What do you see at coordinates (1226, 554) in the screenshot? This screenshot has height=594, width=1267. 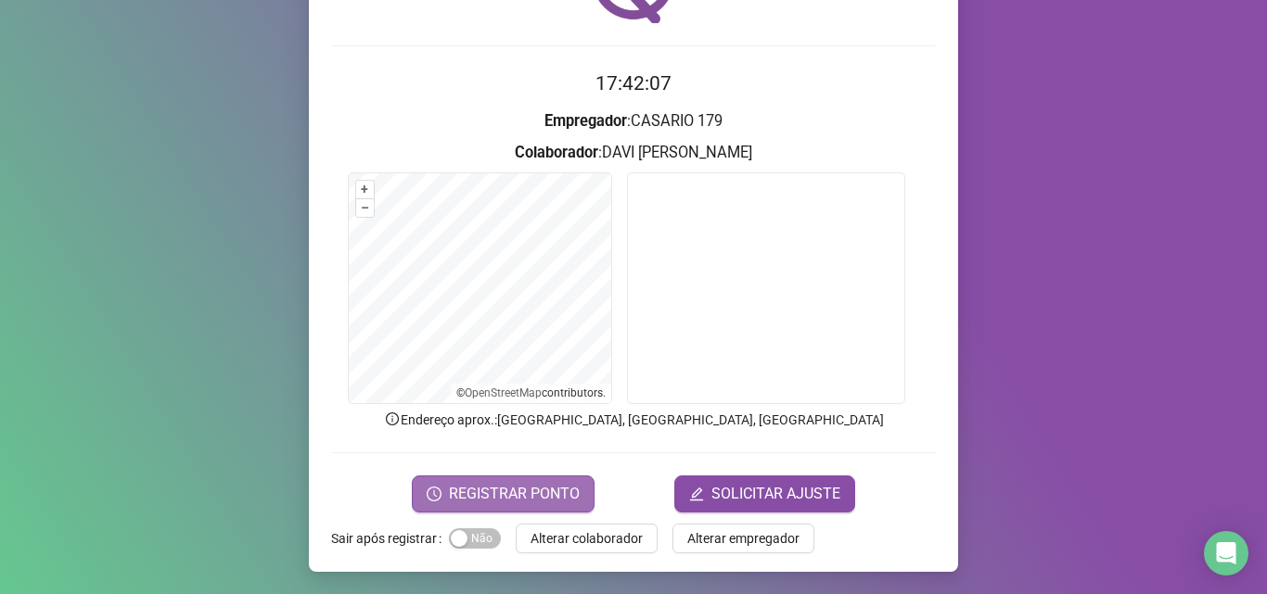 I see `div: Open Intercom Messenger` at bounding box center [1226, 554].